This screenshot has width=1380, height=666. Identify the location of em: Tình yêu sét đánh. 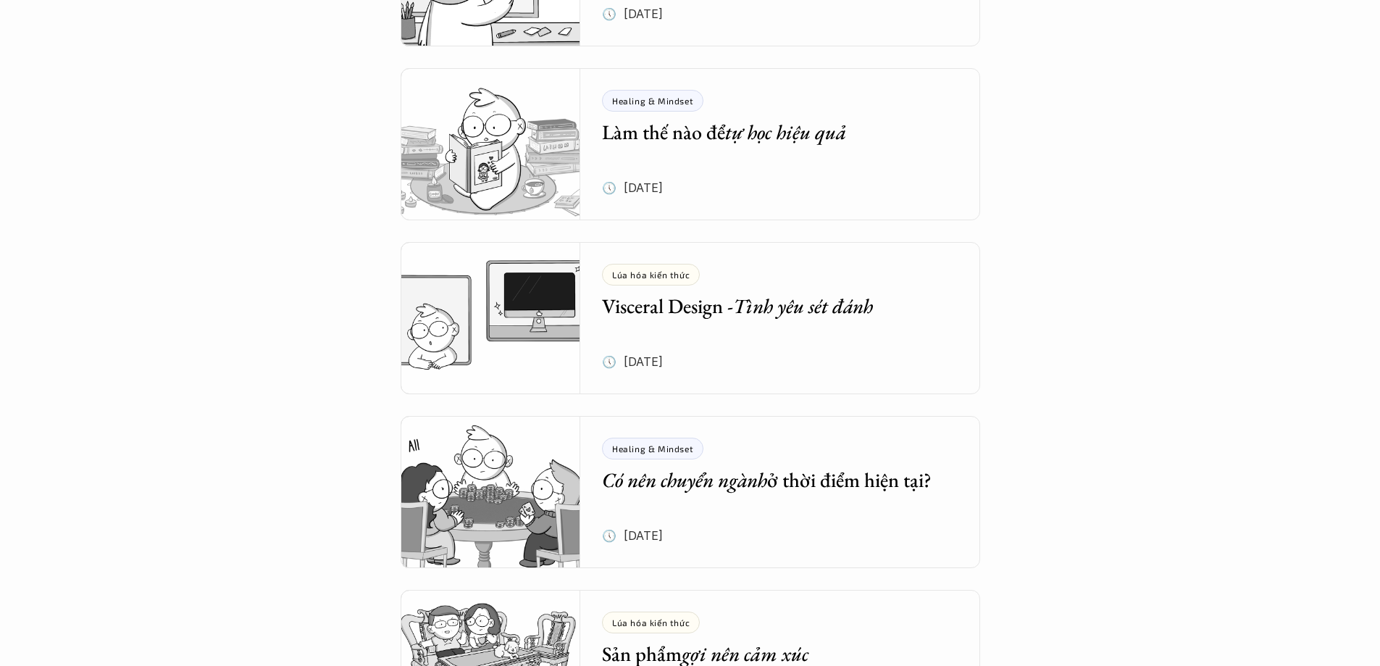
(803, 306).